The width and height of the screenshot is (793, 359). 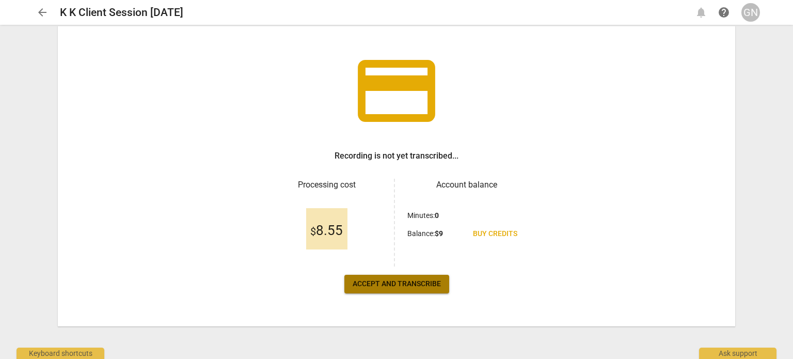 What do you see at coordinates (397, 284) in the screenshot?
I see `button: Accept and transcribe` at bounding box center [397, 284].